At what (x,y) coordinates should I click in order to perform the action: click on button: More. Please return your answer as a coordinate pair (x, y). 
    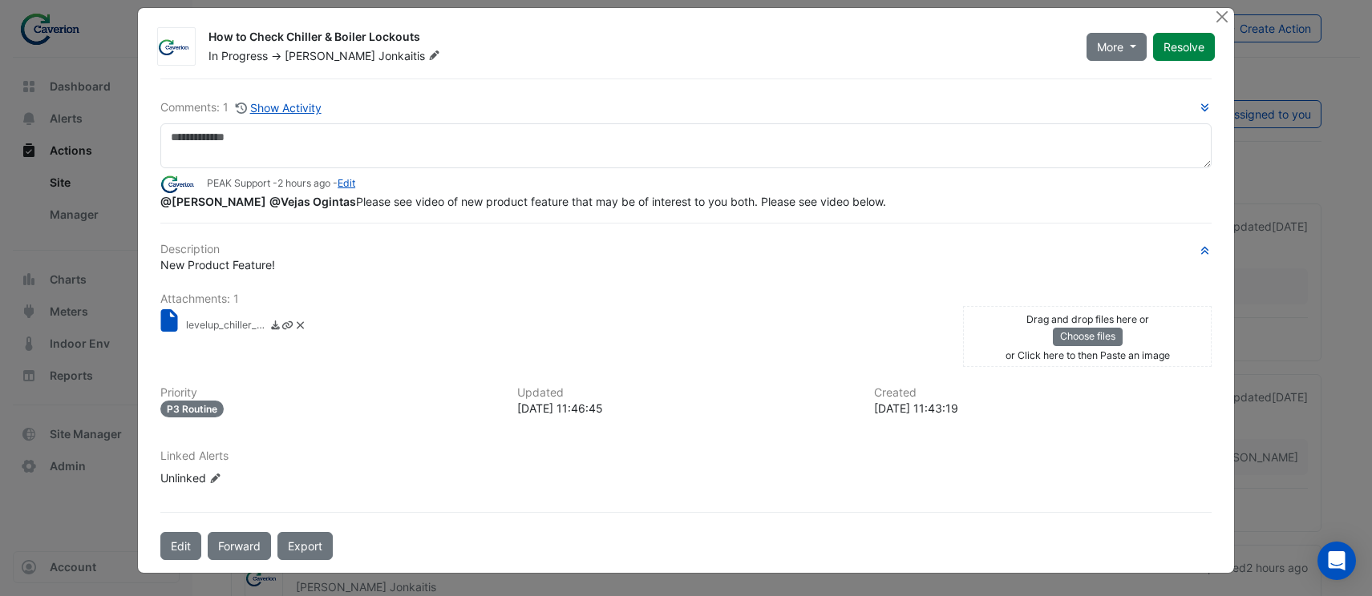
    Looking at the image, I should click on (1116, 46).